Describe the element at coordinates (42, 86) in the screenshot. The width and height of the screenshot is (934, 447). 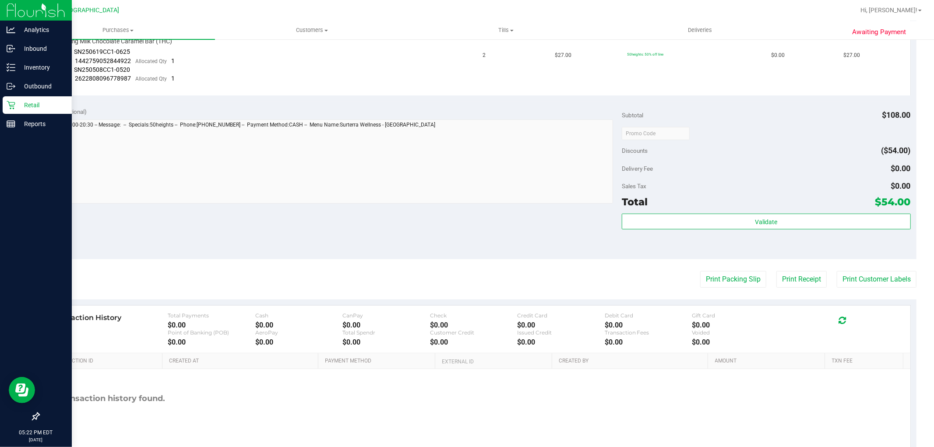
I see `p: Outbound` at that location.